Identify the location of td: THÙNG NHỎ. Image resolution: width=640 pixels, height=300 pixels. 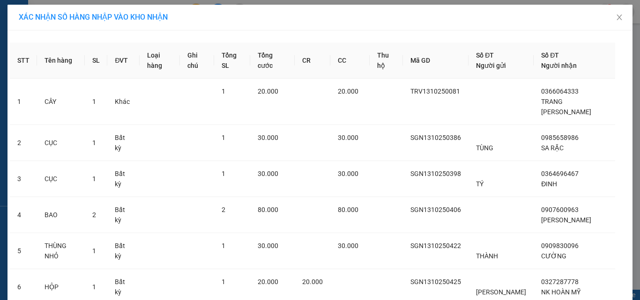
(61, 251).